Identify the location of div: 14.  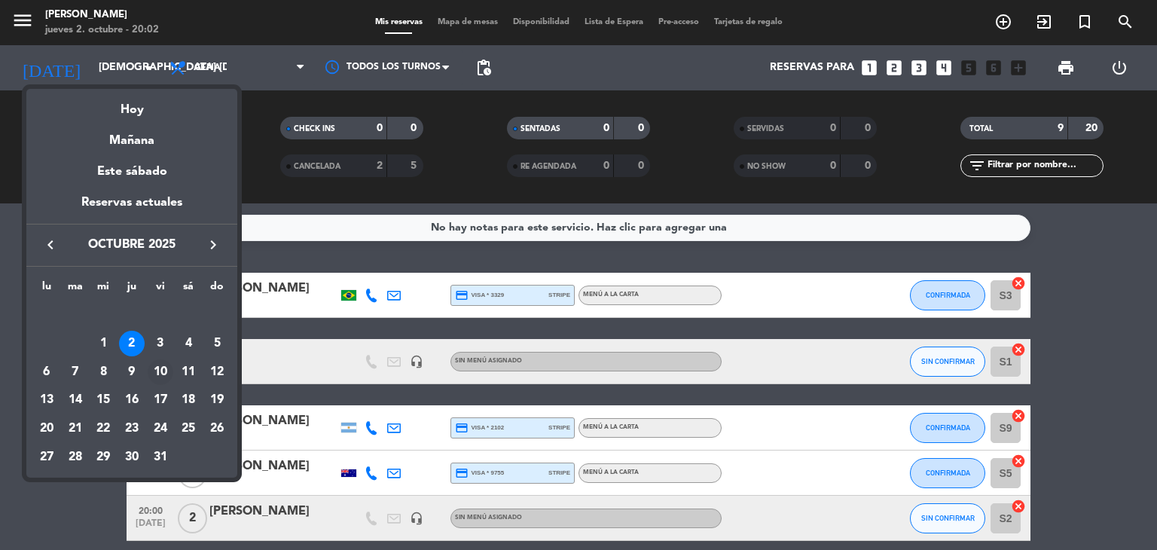
(75, 400).